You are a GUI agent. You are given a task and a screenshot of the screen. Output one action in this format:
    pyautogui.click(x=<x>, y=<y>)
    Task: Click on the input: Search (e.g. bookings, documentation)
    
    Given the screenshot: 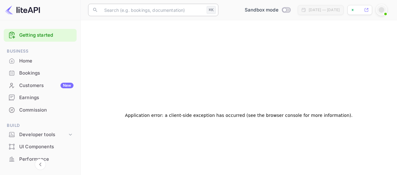 What is the action you would take?
    pyautogui.click(x=152, y=10)
    